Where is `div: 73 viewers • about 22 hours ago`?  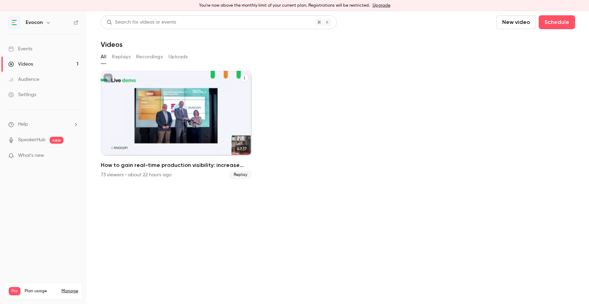
div: 73 viewers • about 22 hours ago is located at coordinates (136, 175).